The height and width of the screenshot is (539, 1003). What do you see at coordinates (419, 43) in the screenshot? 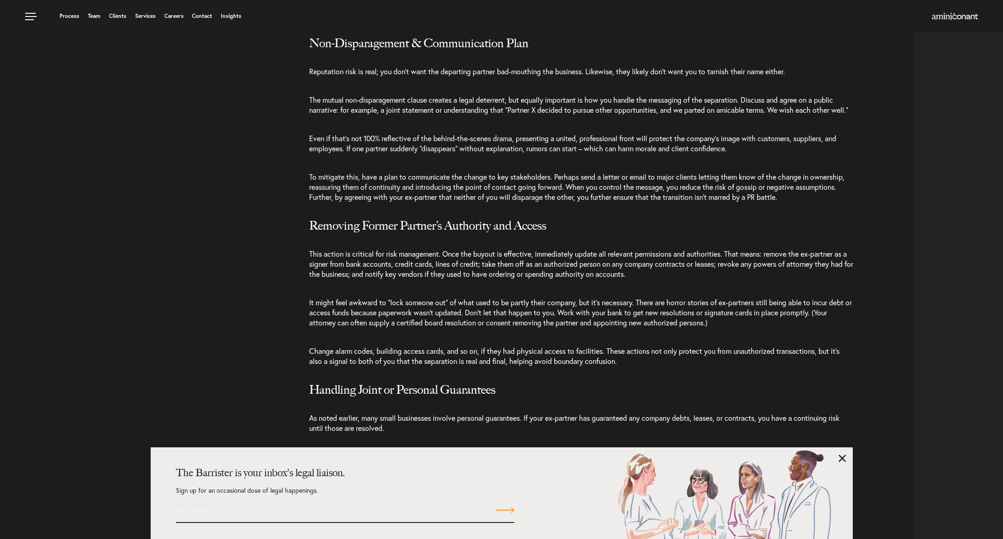
I see `span: Non-Disparagement & Communication Plan` at bounding box center [419, 43].